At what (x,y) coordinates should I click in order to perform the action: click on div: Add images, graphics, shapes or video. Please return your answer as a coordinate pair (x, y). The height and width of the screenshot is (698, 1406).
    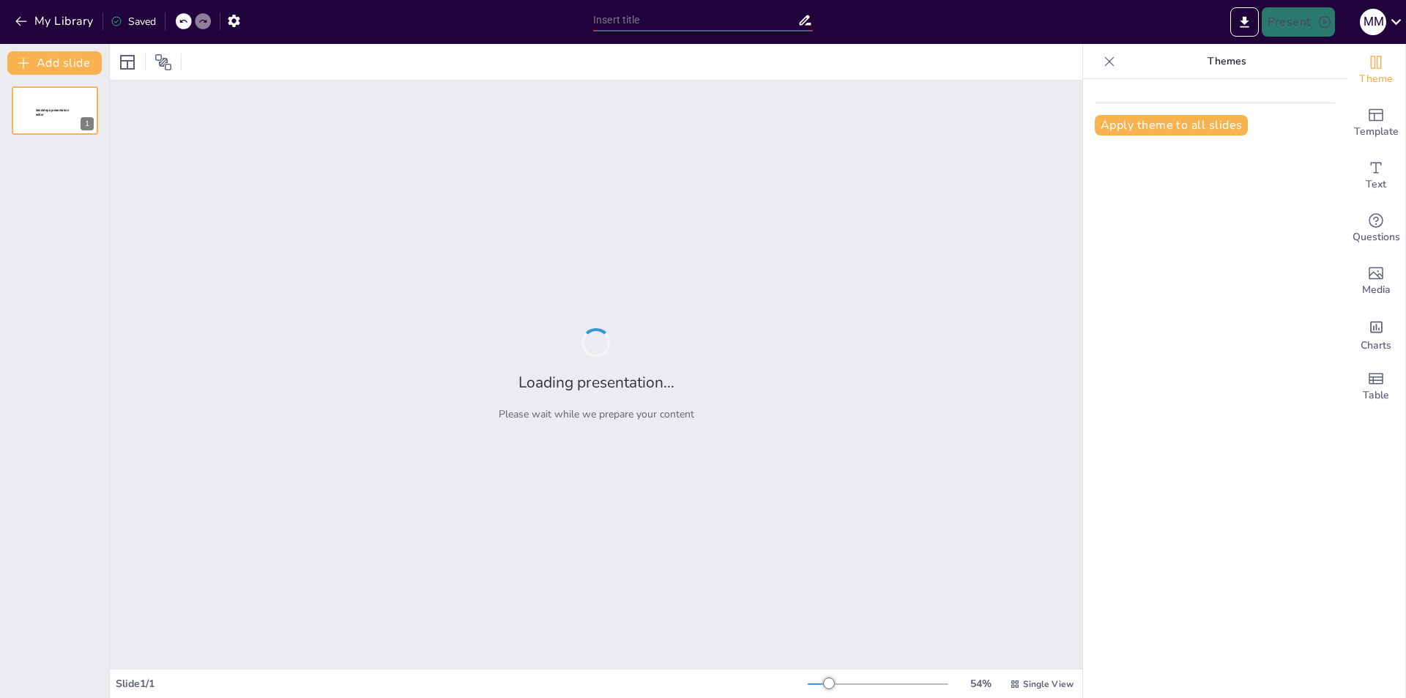
    Looking at the image, I should click on (1376, 281).